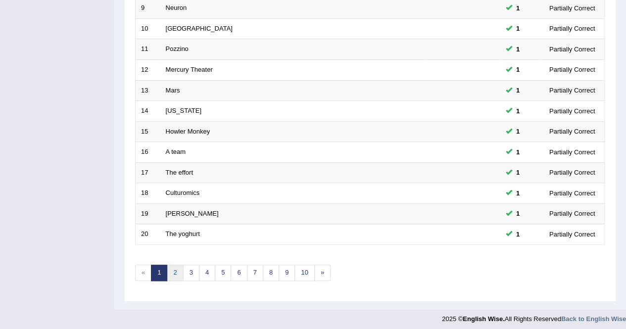 This screenshot has width=626, height=329. I want to click on td: 14, so click(148, 111).